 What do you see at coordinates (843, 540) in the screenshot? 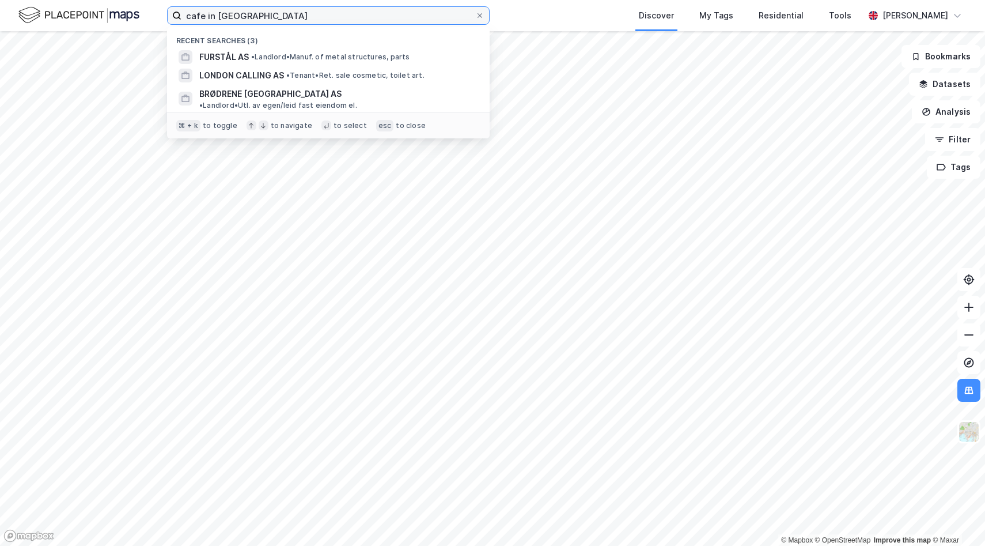
I see `a: OpenStreetMap` at bounding box center [843, 540].